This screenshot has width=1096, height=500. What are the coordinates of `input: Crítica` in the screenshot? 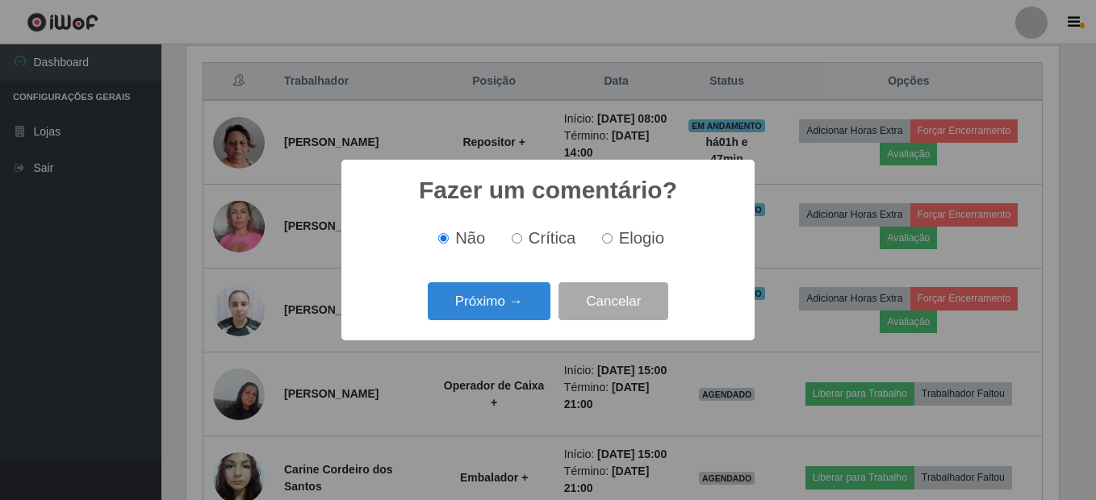 It's located at (517, 238).